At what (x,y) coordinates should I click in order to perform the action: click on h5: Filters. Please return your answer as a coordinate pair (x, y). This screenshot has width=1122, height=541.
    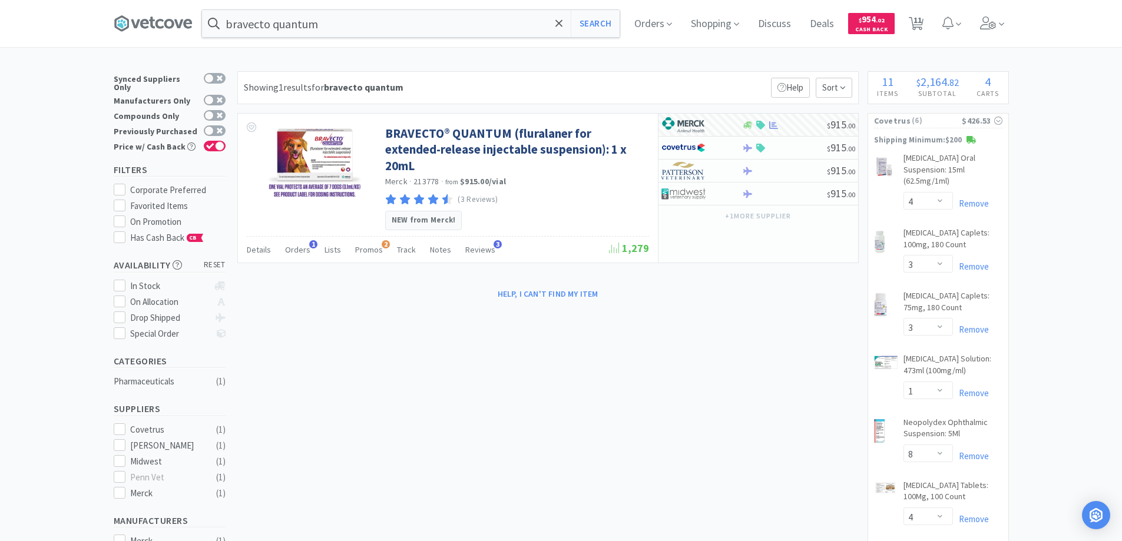
    Looking at the image, I should click on (170, 170).